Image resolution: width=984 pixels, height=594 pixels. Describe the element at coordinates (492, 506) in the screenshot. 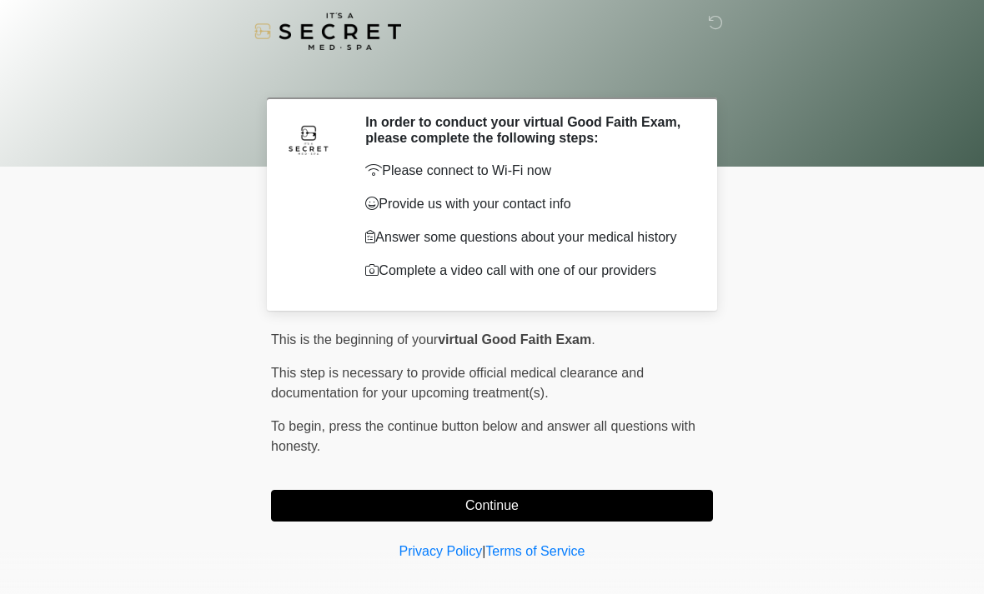

I see `button: Continue` at that location.